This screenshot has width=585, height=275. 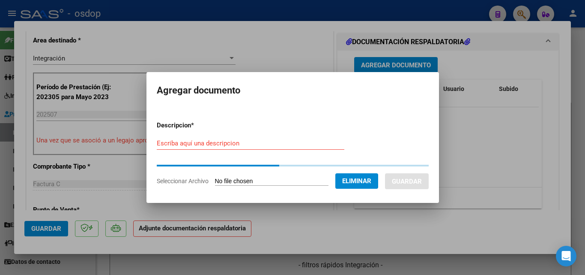 I want to click on h2: Agregar documento, so click(x=292, y=90).